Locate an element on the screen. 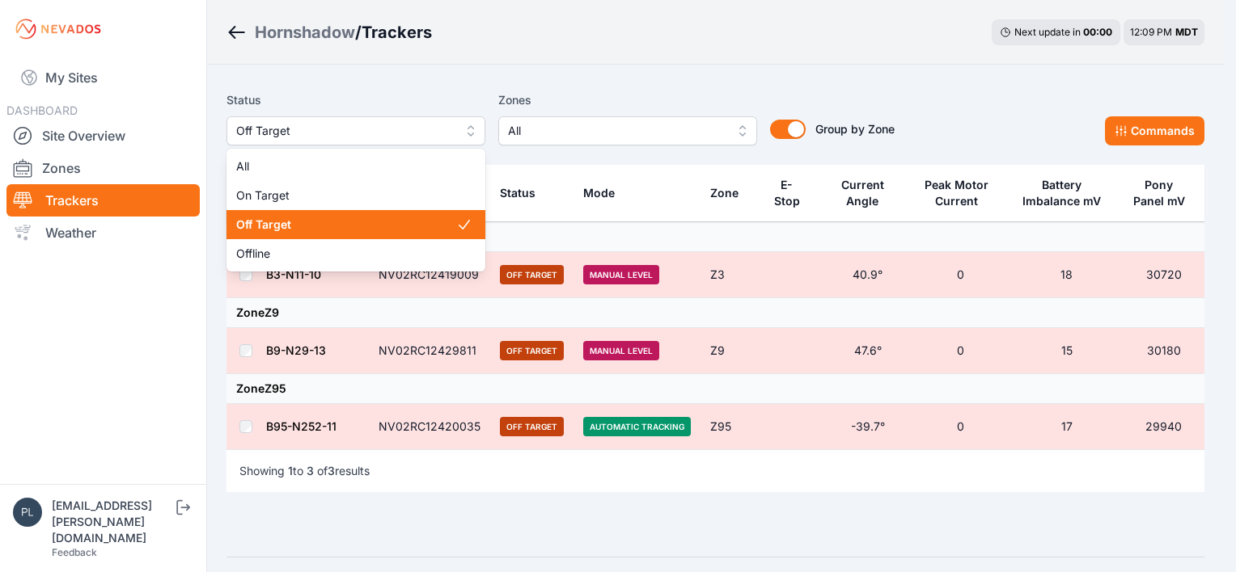  div: Off Target is located at coordinates (356, 210).